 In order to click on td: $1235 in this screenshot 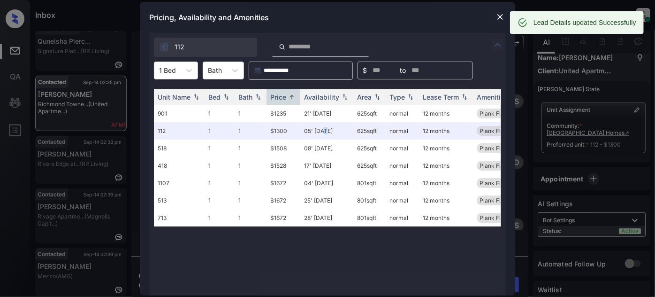, I will do `click(284, 113)`.